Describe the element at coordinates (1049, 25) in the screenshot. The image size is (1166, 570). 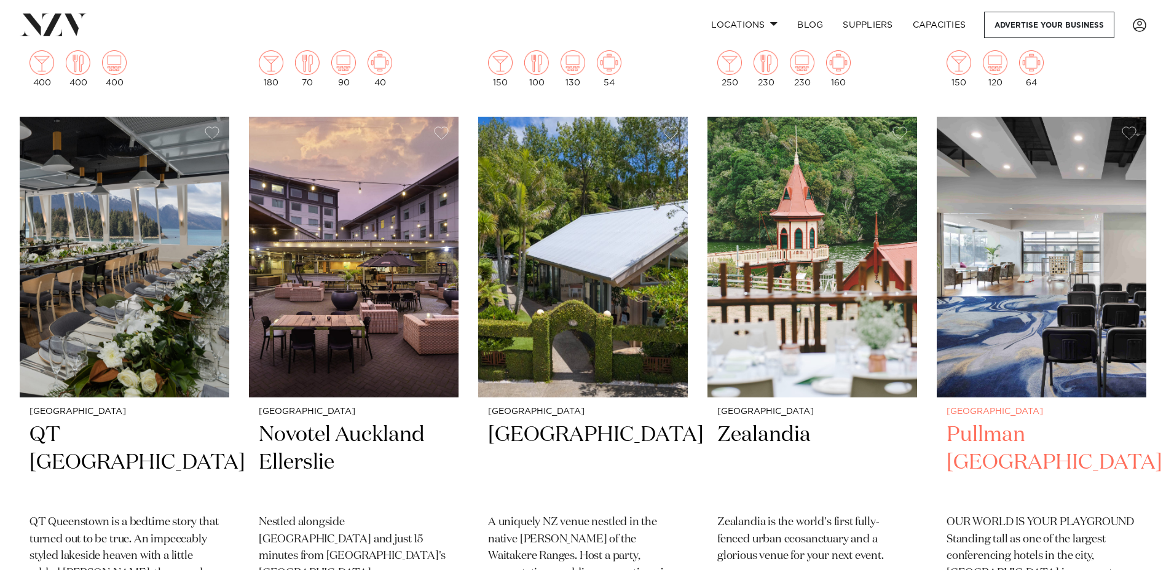
I see `a: Advertise your business` at that location.